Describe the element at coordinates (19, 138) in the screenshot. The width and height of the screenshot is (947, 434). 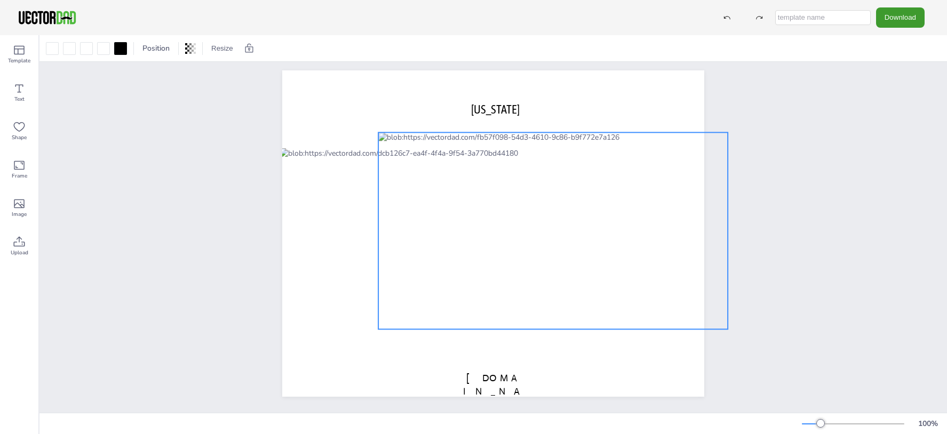
I see `span: Shape` at that location.